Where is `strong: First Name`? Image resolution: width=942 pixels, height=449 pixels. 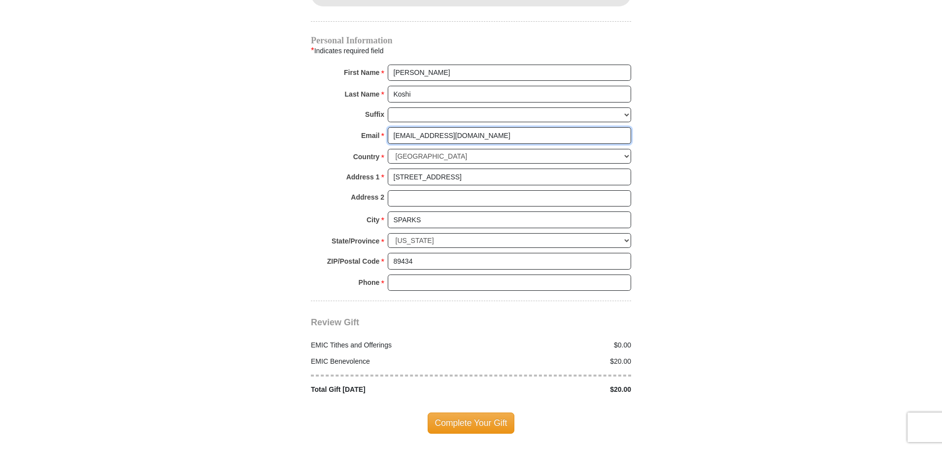
strong: First Name is located at coordinates (362, 72).